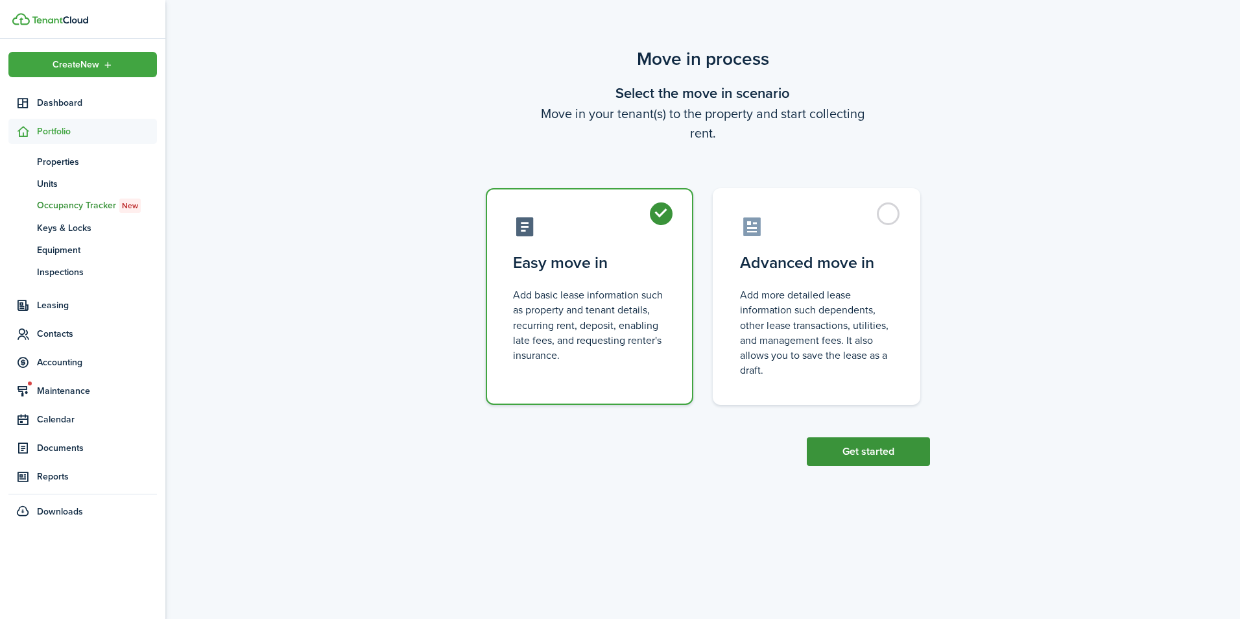 This screenshot has width=1240, height=619. What do you see at coordinates (97, 476) in the screenshot?
I see `span: Reports` at bounding box center [97, 476].